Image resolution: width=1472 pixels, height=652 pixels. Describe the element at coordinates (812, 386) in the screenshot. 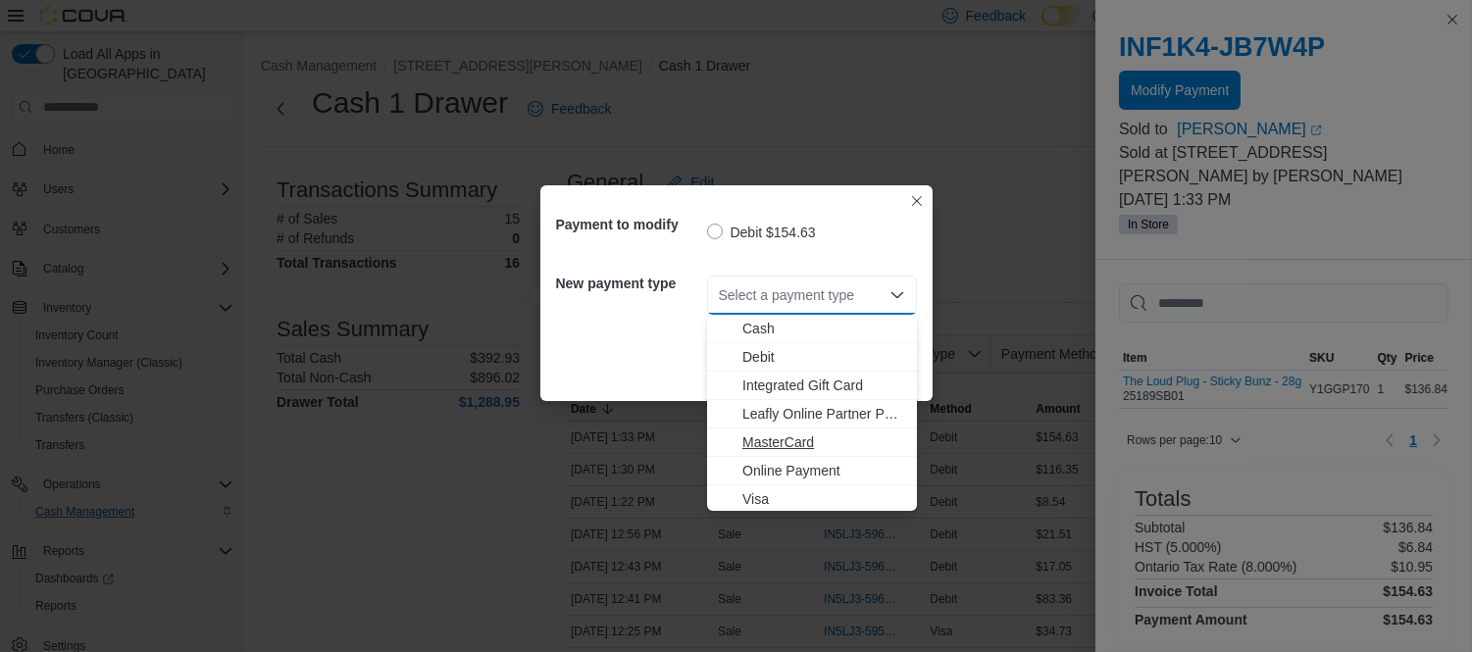

I see `button: Integrated Gift Card` at that location.